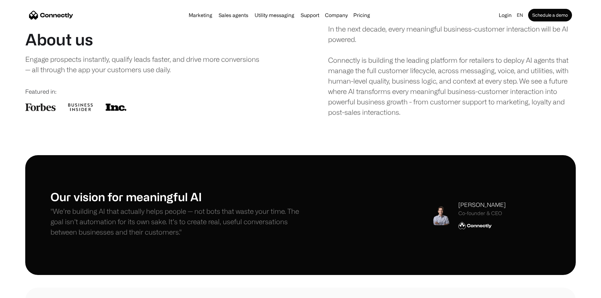 Image resolution: width=601 pixels, height=298 pixels. Describe the element at coordinates (143, 64) in the screenshot. I see `div: Engage prospects instantly, qualify leads faster, and drive more conversions — all through the ap...` at that location.